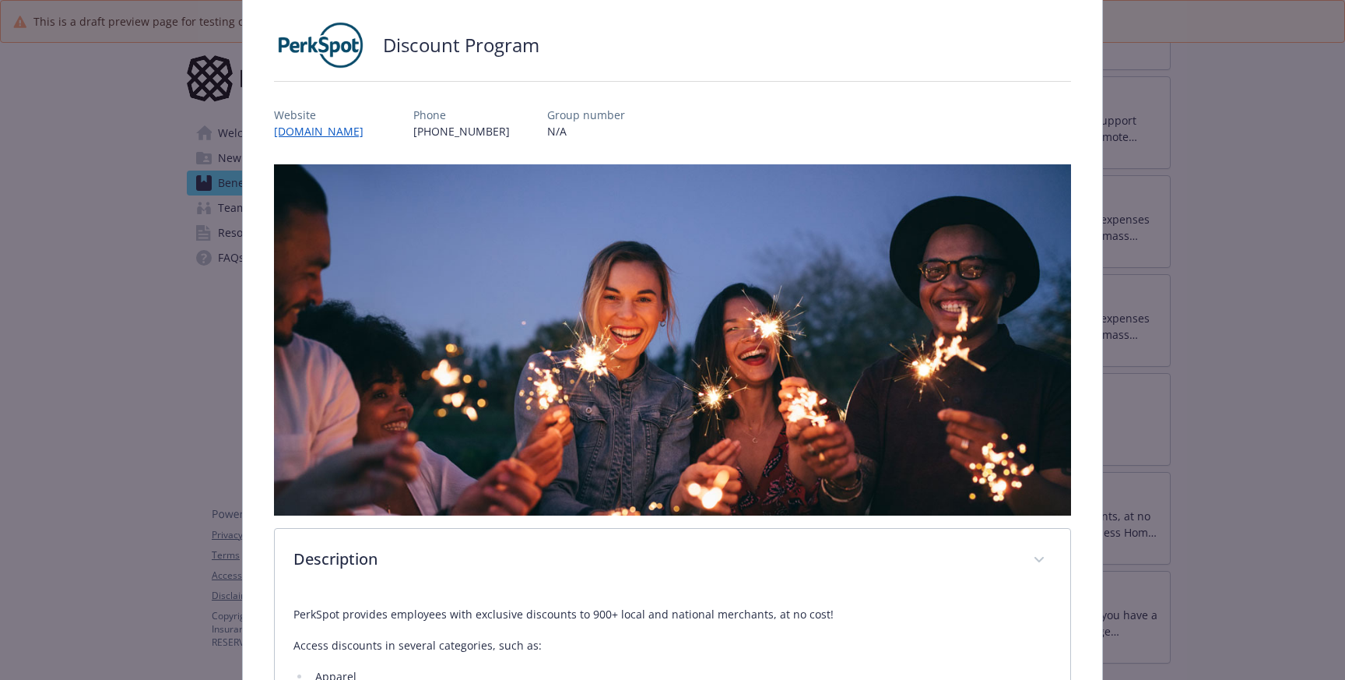 The width and height of the screenshot is (1345, 680). I want to click on p: PerkSpot provides employees with exclusive discounts to 900+ local and national merchants, at no ..., so click(673, 614).